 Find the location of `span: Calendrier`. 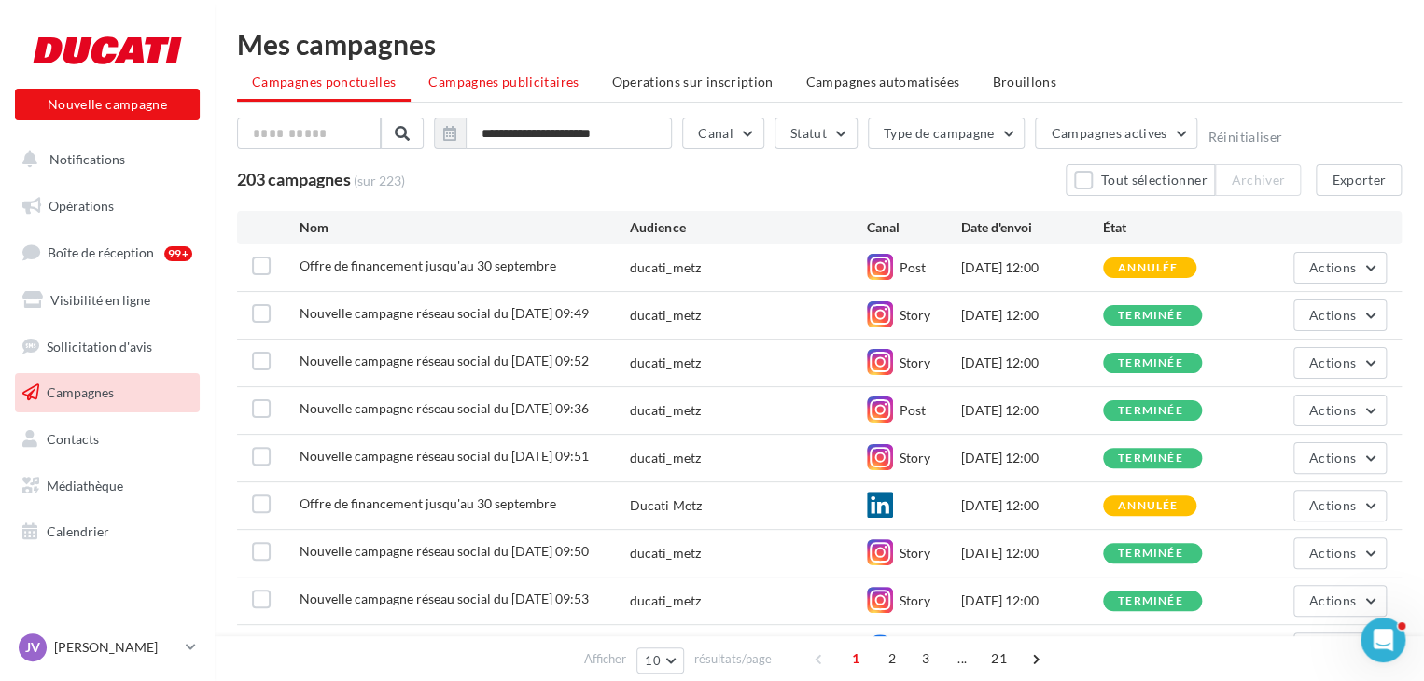

span: Calendrier is located at coordinates (77, 531).